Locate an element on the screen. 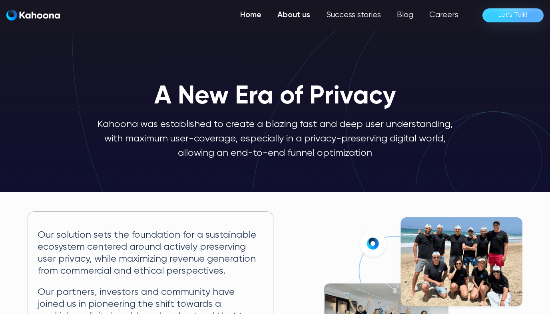 Image resolution: width=550 pixels, height=314 pixels. a: Careers is located at coordinates (444, 15).